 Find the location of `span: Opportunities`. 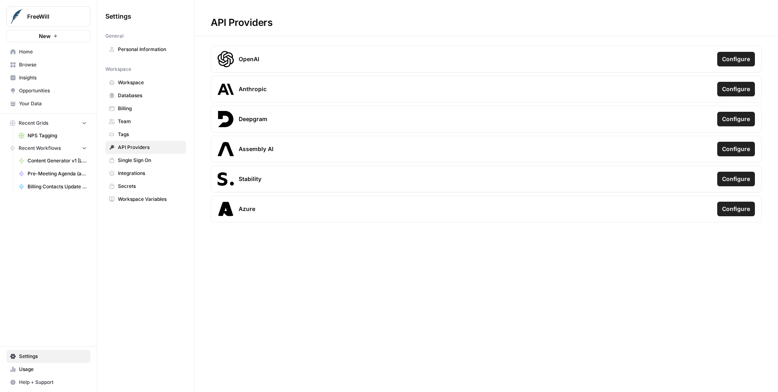

span: Opportunities is located at coordinates (53, 91).